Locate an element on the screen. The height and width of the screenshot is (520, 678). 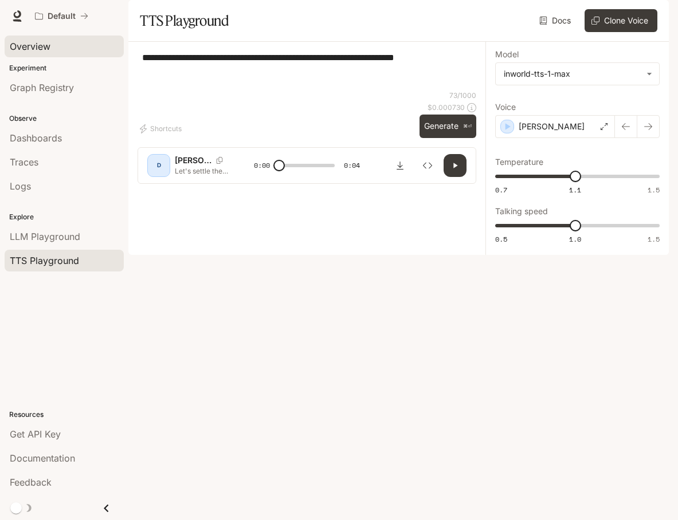
span: 0:00 is located at coordinates (262, 166).